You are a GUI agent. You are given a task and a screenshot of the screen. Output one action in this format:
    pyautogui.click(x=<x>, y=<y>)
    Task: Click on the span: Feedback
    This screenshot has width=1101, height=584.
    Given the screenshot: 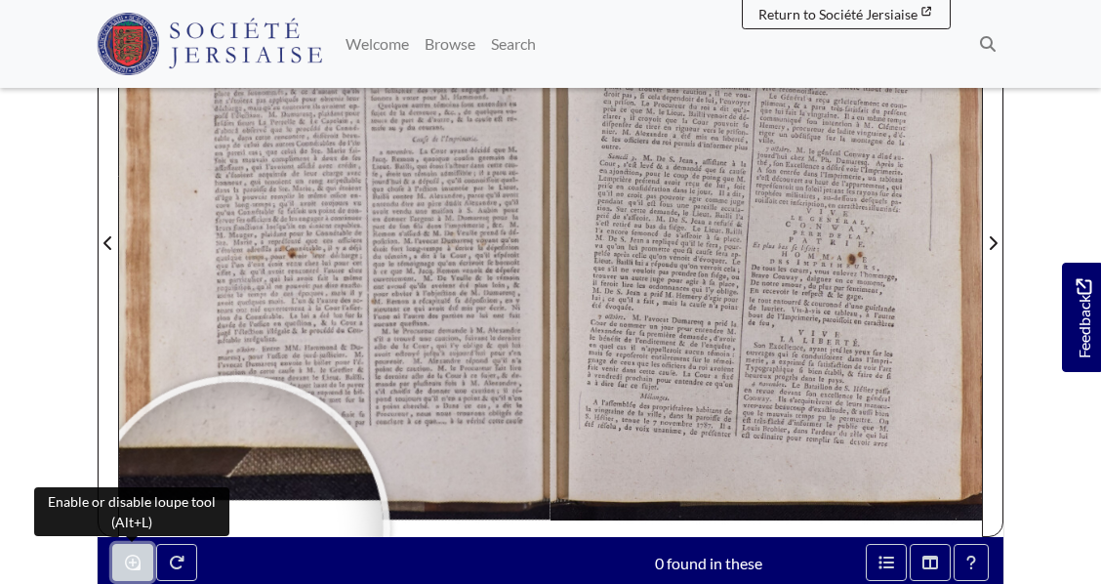 What is the action you would take?
    pyautogui.click(x=1084, y=318)
    